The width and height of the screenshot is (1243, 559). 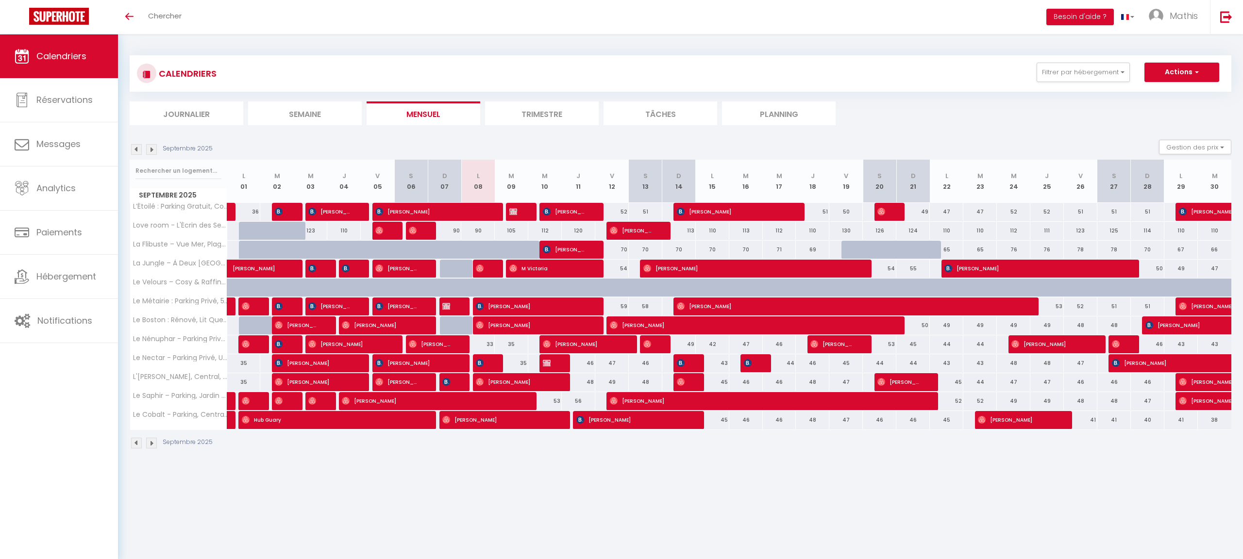 I want to click on th: 14, so click(x=679, y=181).